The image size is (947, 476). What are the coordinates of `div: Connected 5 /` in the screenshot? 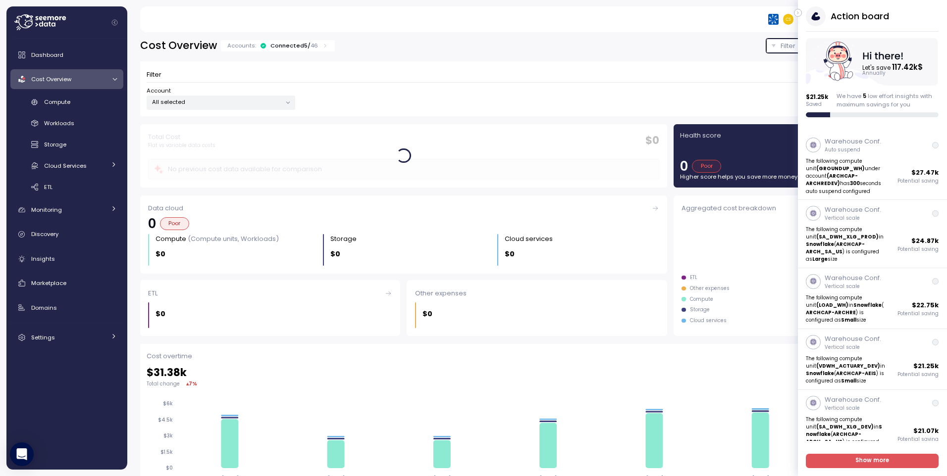 It's located at (294, 46).